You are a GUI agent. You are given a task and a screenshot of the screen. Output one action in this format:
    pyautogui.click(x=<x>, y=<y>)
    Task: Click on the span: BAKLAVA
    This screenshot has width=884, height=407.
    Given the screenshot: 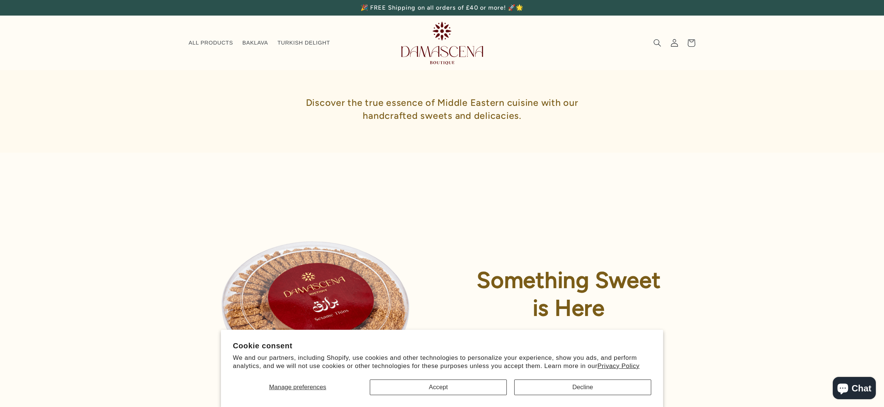 What is the action you would take?
    pyautogui.click(x=255, y=43)
    